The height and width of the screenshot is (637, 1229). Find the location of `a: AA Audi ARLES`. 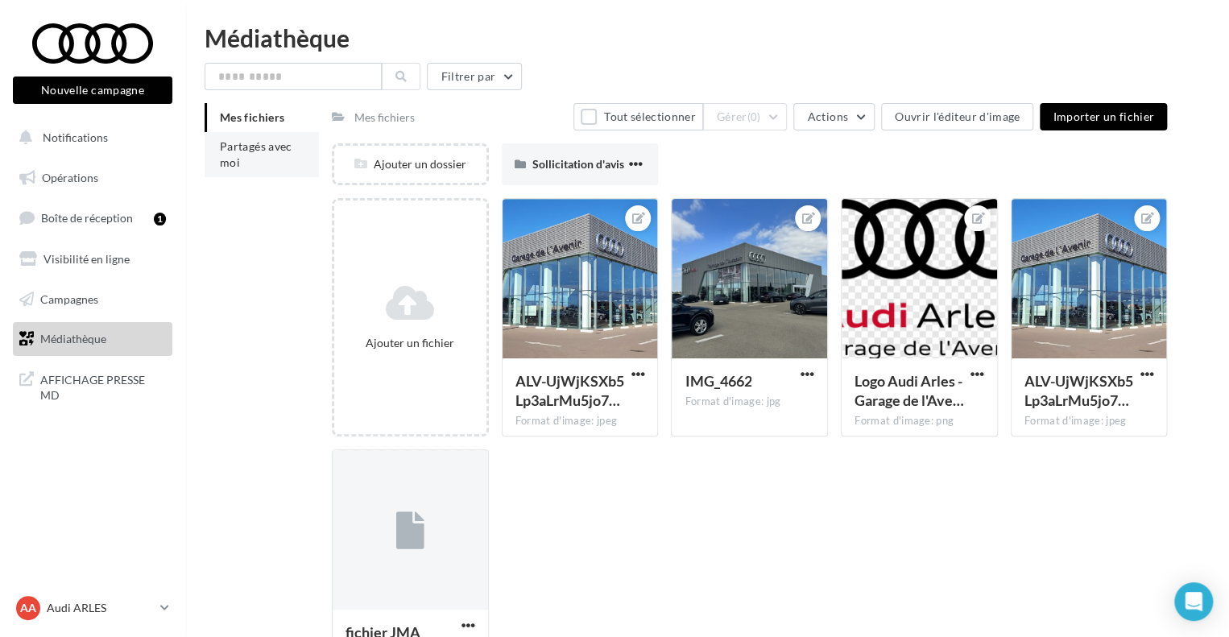

a: AA Audi ARLES is located at coordinates (93, 608).